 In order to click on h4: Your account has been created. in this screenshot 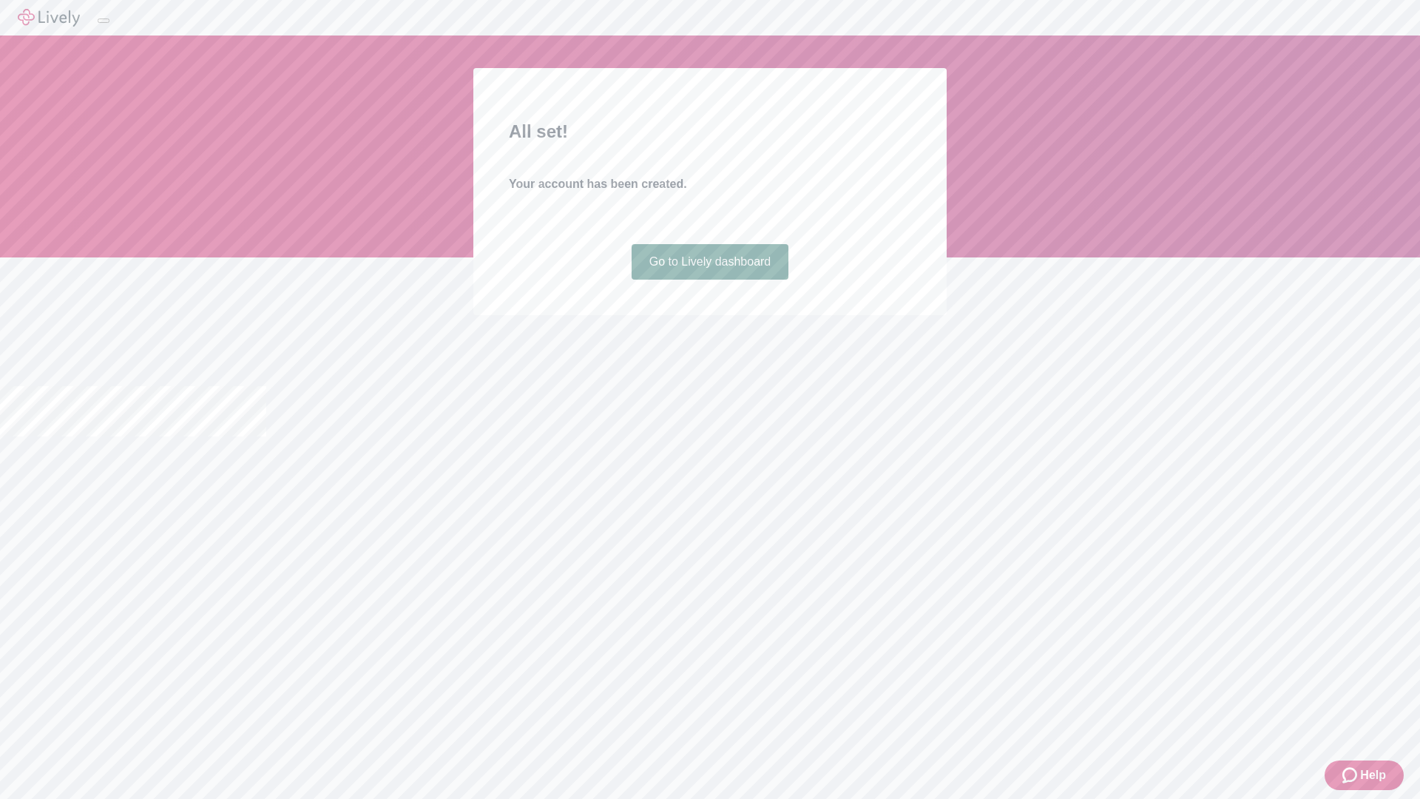, I will do `click(710, 184)`.